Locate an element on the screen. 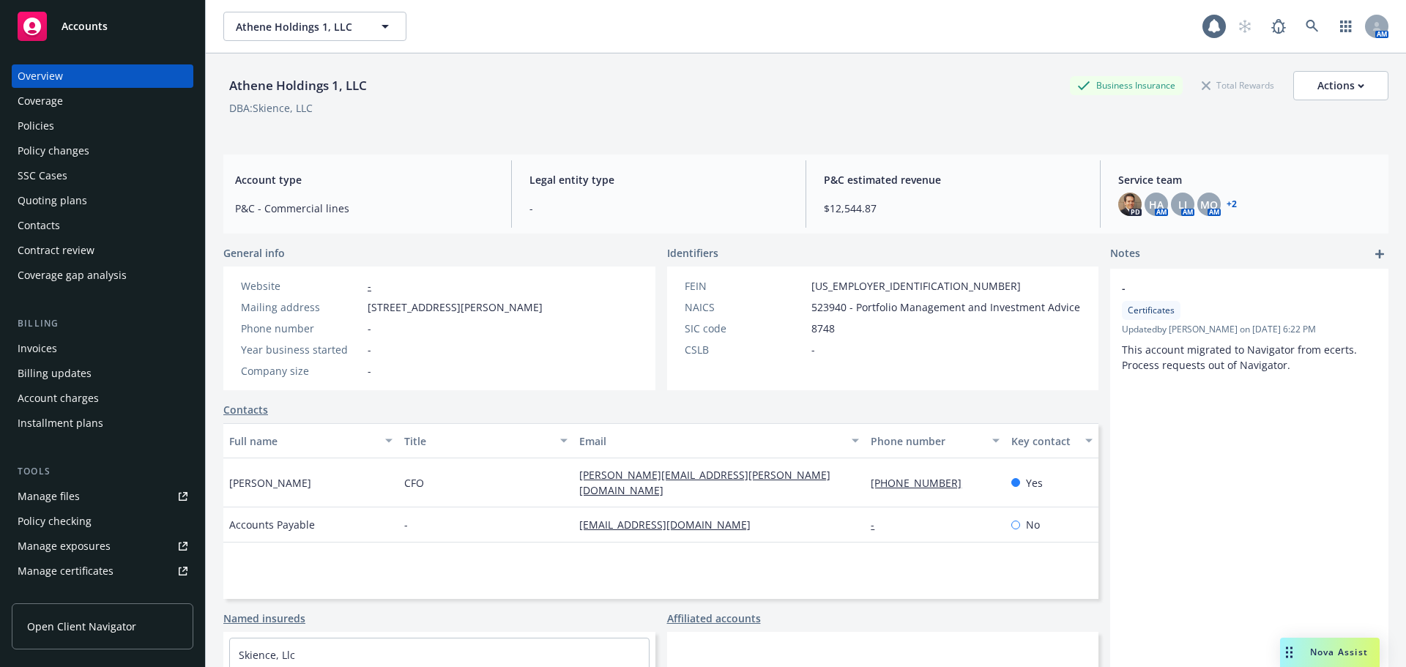 The image size is (1406, 667). span: Accounts Payable is located at coordinates (272, 524).